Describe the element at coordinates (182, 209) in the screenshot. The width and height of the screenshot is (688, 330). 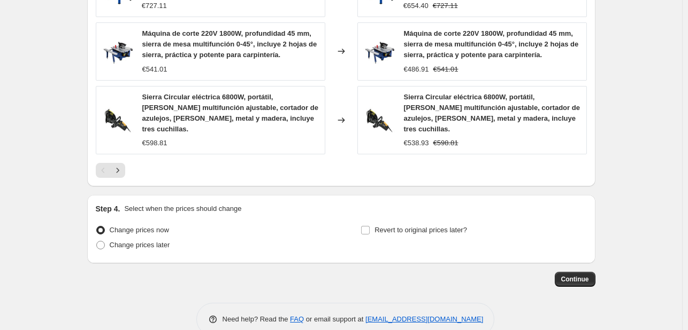
I see `p: Select when the prices should change` at that location.